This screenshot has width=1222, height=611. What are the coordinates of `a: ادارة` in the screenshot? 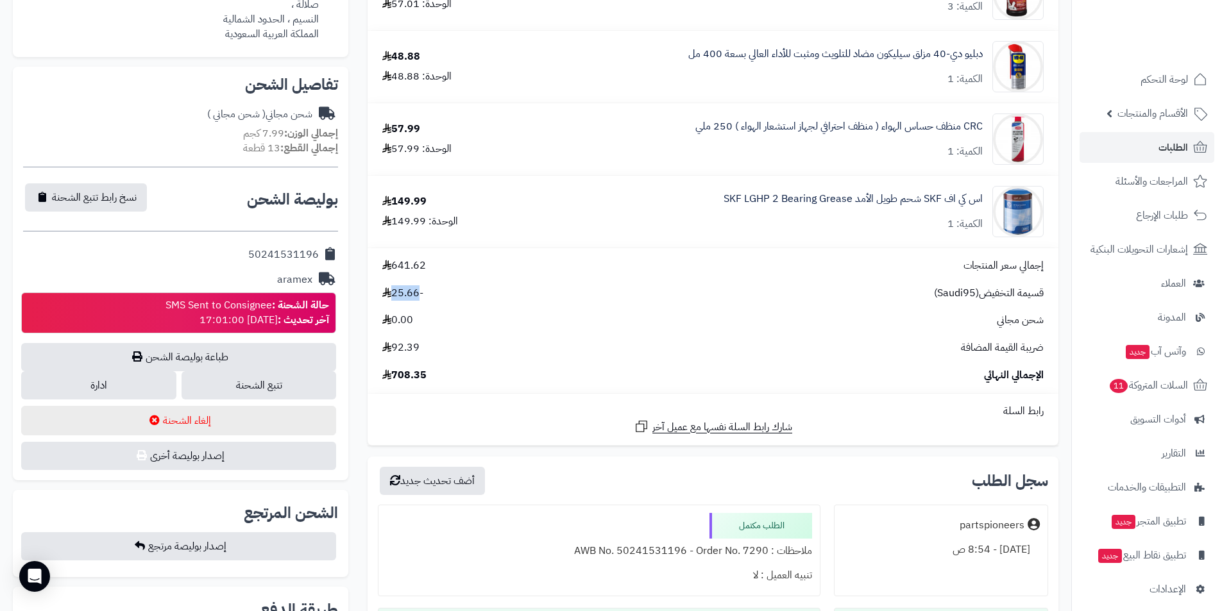 It's located at (99, 386).